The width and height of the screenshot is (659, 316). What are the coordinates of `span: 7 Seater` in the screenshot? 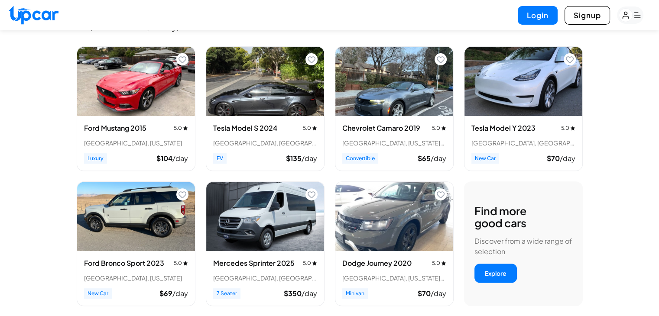 It's located at (226, 294).